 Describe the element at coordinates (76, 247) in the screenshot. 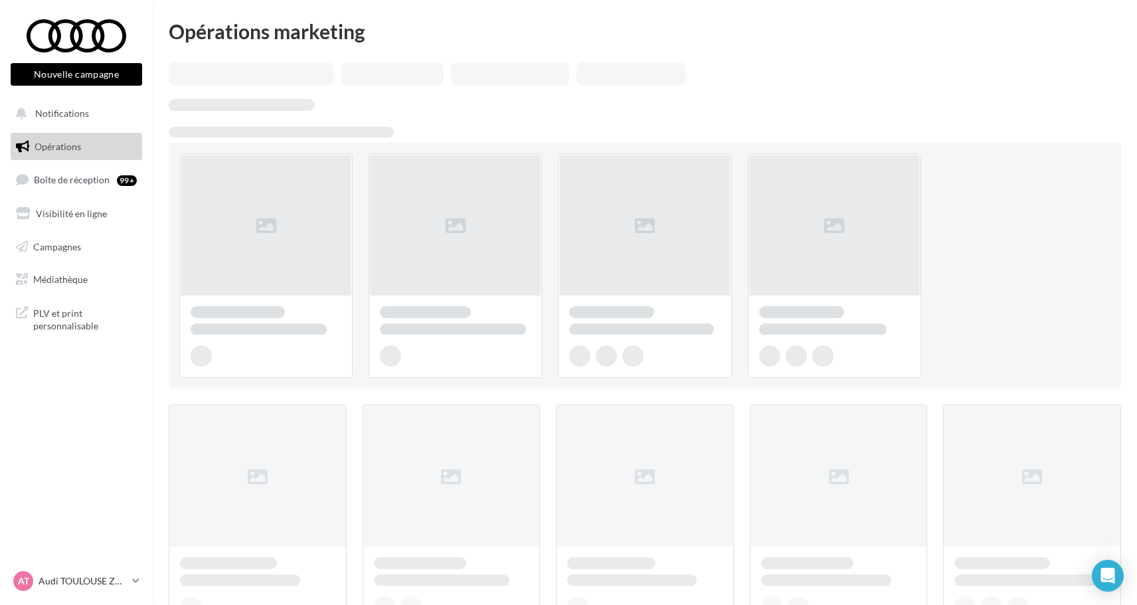

I see `a: Campagnes` at that location.